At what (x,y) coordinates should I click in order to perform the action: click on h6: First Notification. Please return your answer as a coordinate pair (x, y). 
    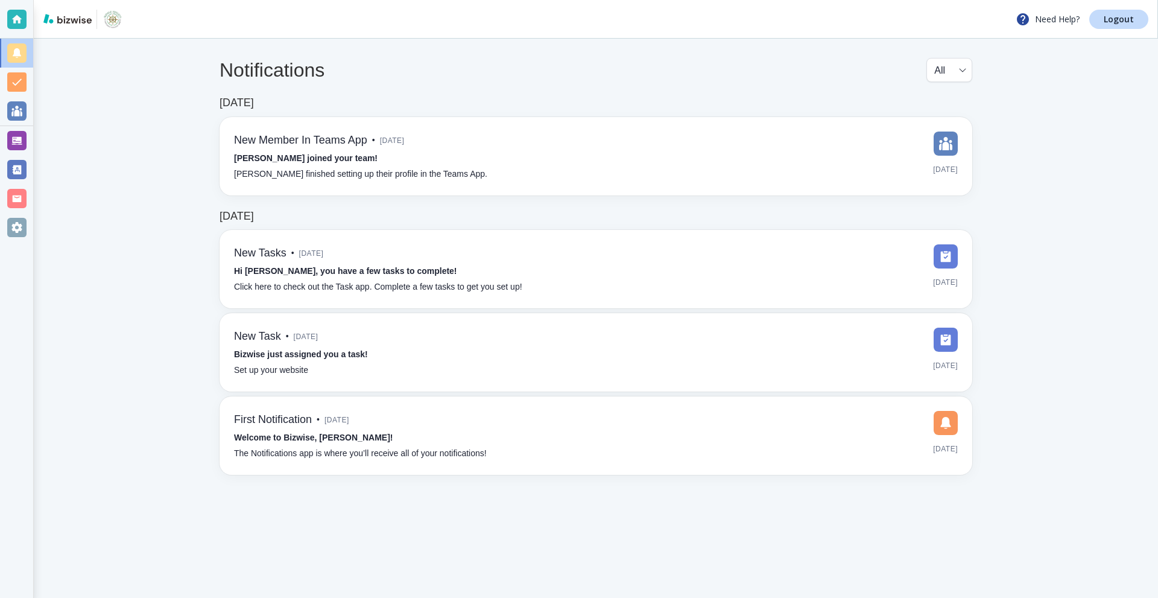
    Looking at the image, I should click on (273, 420).